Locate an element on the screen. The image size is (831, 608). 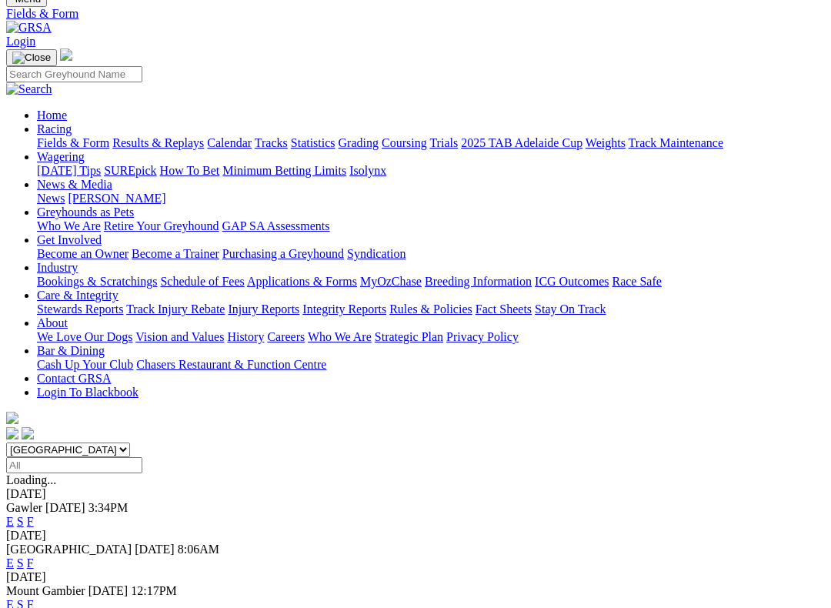
a: Injury Reports is located at coordinates (263, 308).